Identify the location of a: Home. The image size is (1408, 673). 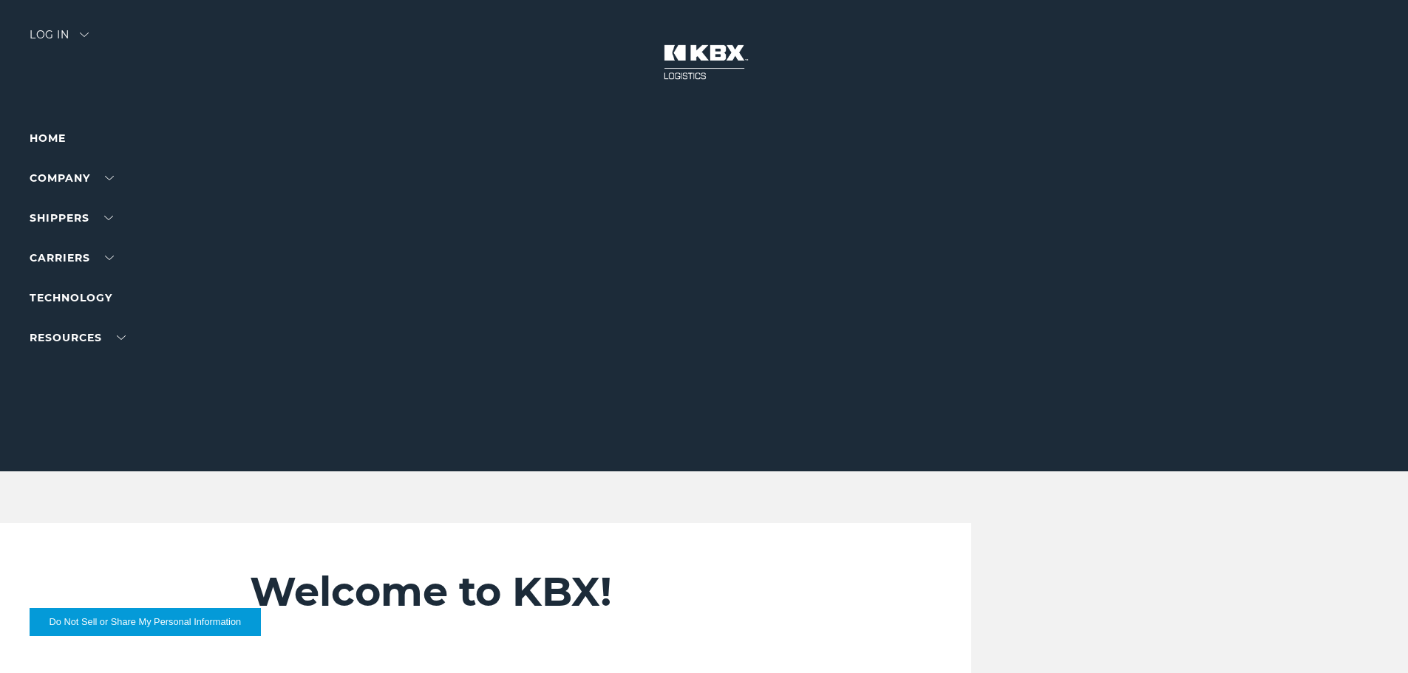
(47, 138).